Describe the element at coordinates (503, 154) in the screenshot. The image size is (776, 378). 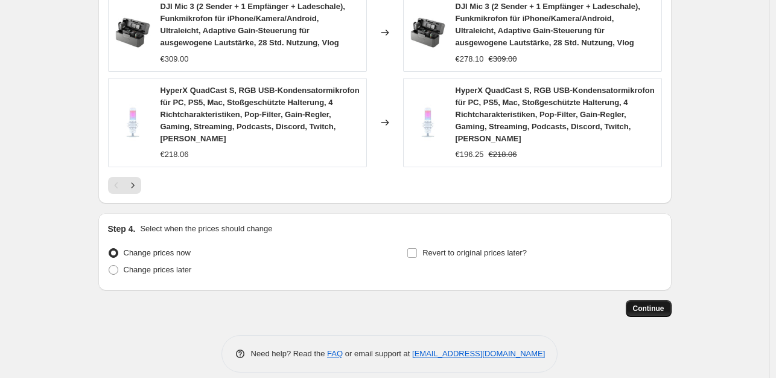
I see `strike: €218.06` at that location.